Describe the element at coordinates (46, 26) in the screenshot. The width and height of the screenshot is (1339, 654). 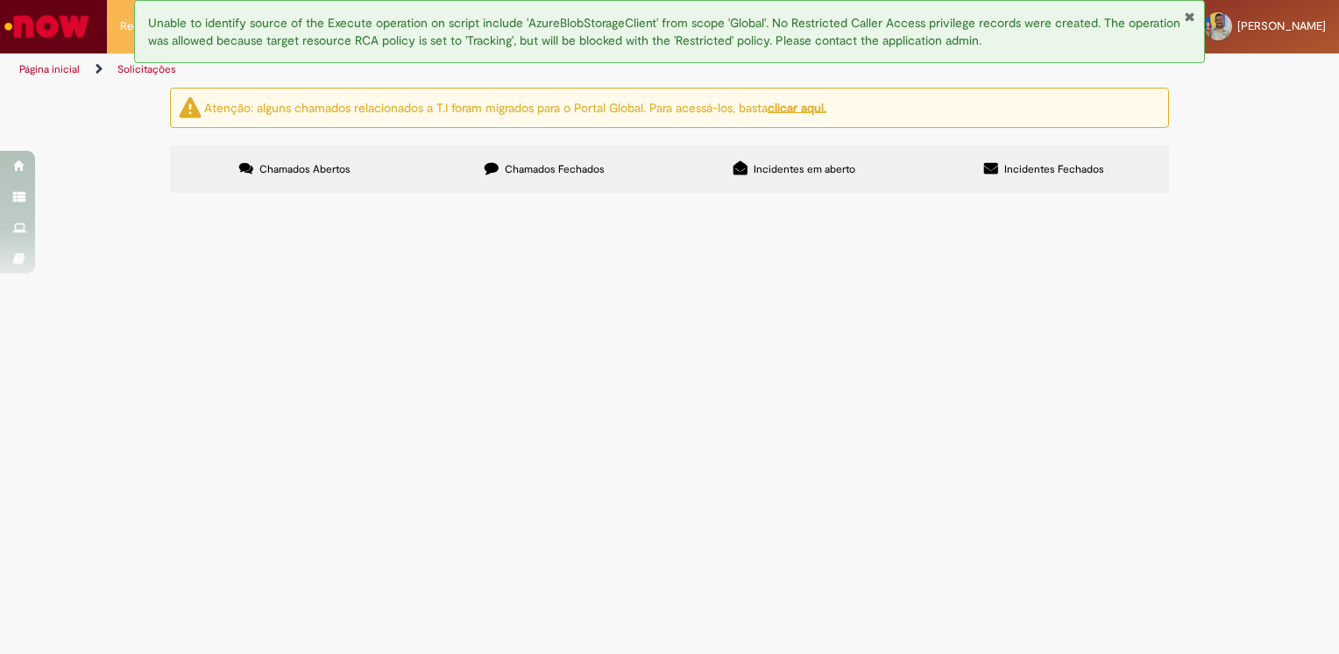
I see `img: ServiceNow` at that location.